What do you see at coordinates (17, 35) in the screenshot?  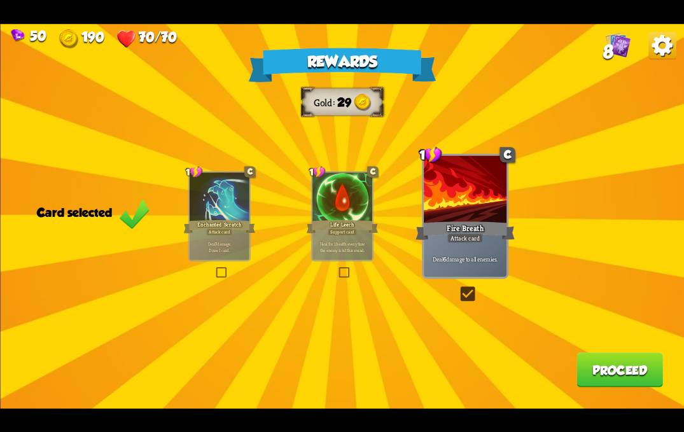 I see `img: Gem.png` at bounding box center [17, 35].